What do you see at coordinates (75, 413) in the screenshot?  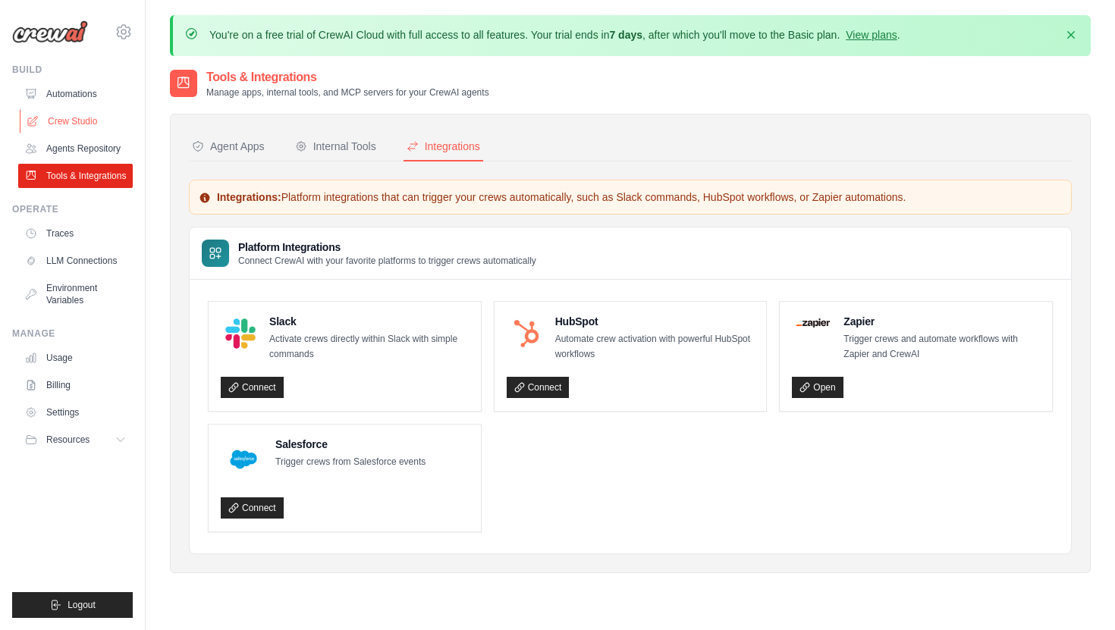 I see `a: Settings` at bounding box center [75, 413].